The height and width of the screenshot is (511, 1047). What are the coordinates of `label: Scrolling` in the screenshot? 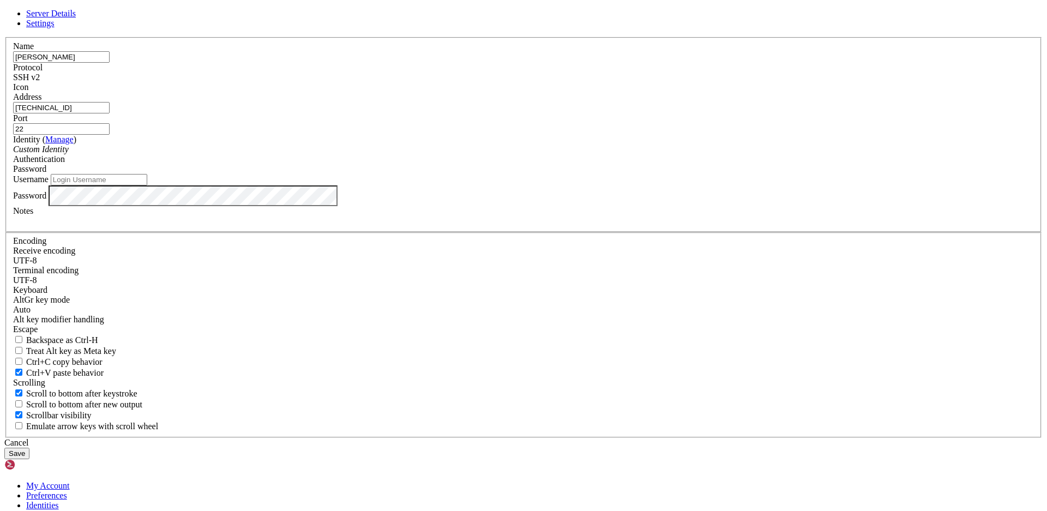 It's located at (29, 382).